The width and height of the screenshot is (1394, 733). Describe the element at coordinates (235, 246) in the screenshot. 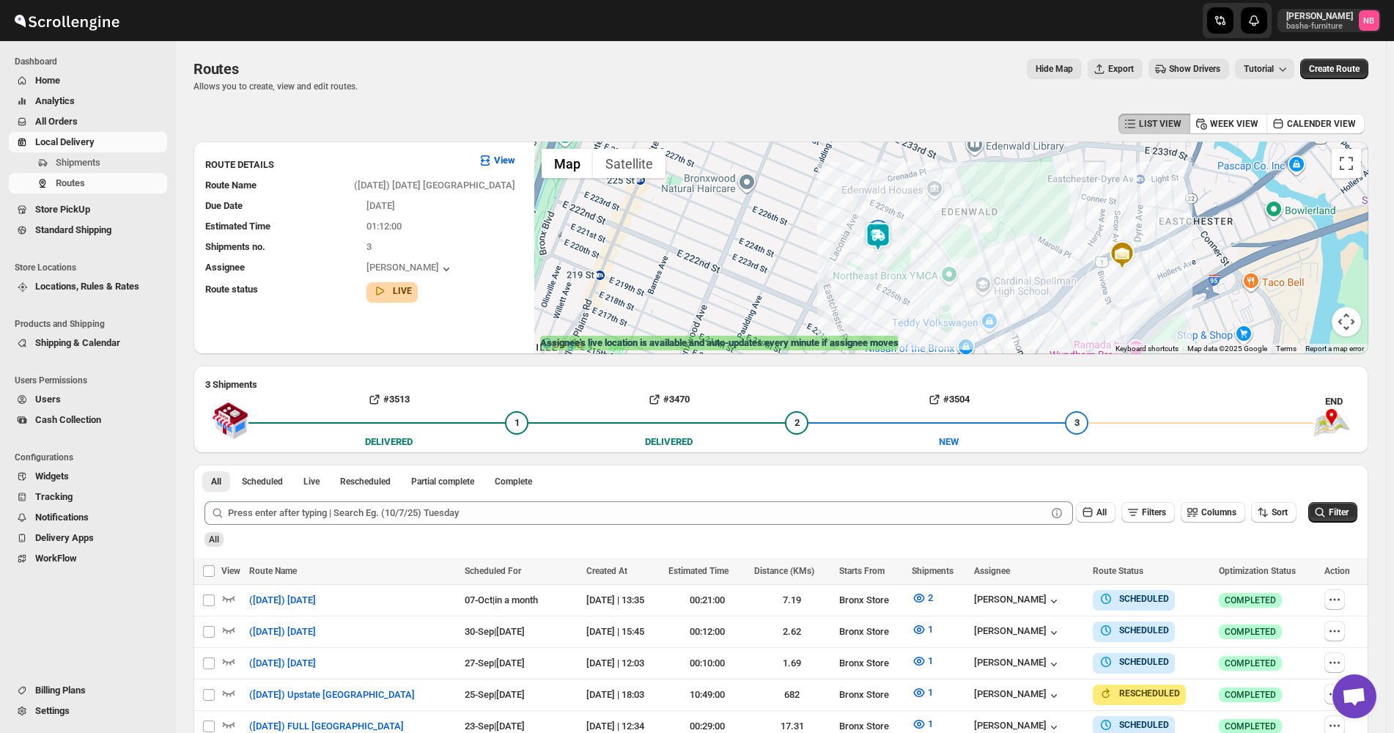

I see `span: Shipments no.` at that location.